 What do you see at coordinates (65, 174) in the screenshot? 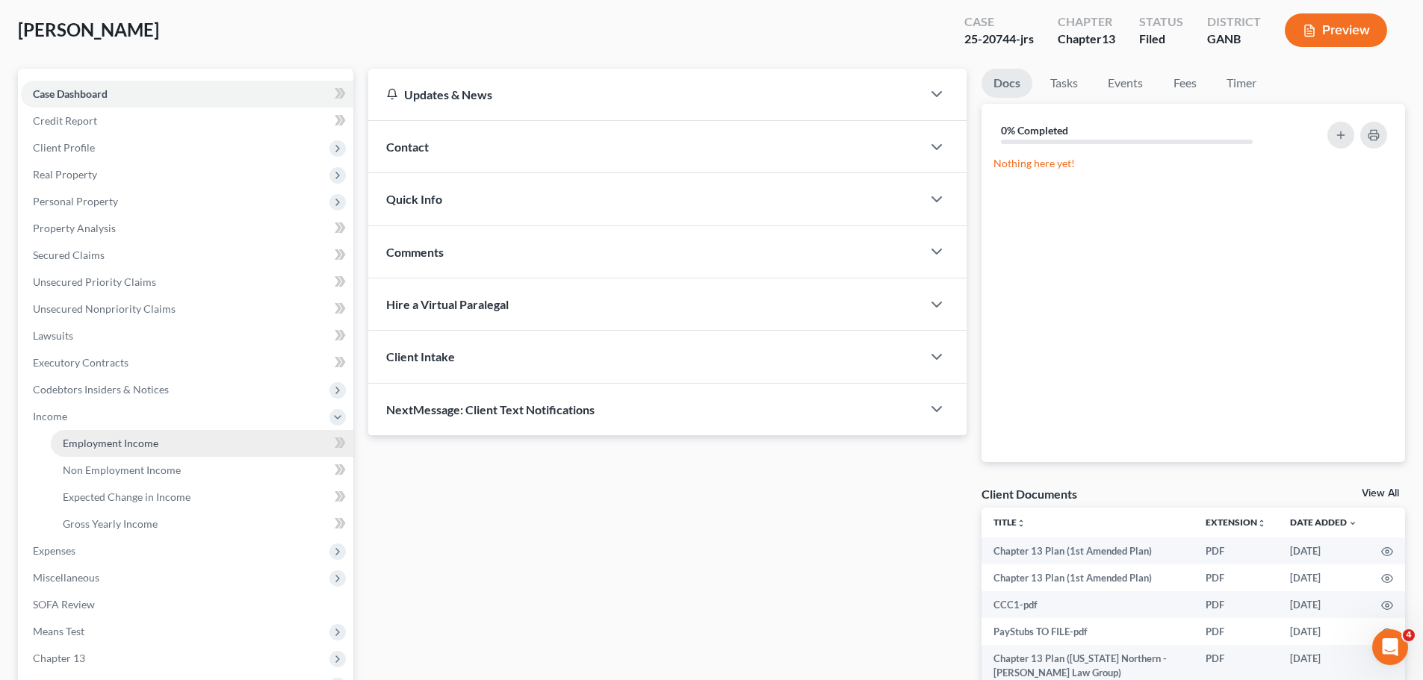
I see `span: Real Property` at bounding box center [65, 174].